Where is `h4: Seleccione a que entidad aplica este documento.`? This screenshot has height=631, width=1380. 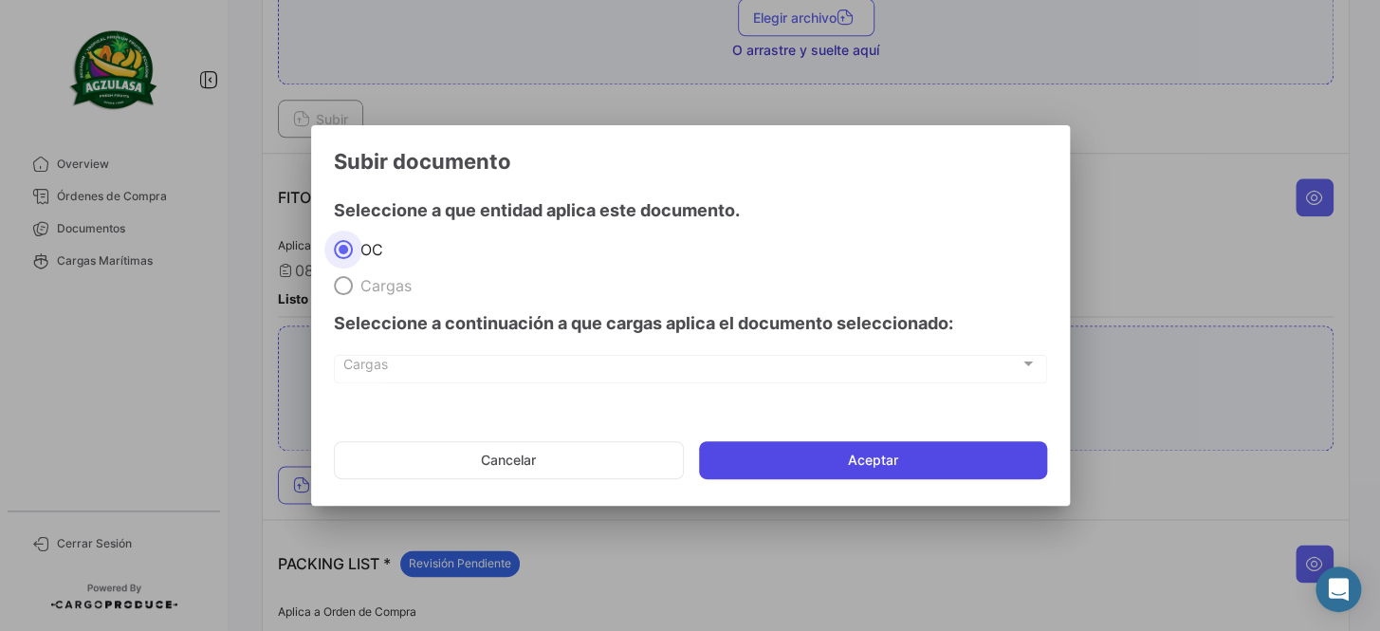
h4: Seleccione a que entidad aplica este documento. is located at coordinates (690, 210).